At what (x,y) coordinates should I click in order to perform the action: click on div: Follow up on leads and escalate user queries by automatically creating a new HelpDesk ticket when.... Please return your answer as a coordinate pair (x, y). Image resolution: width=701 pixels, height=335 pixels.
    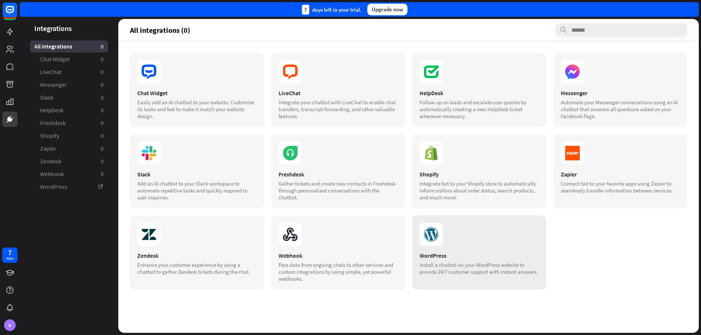
    Looking at the image, I should click on (479, 109).